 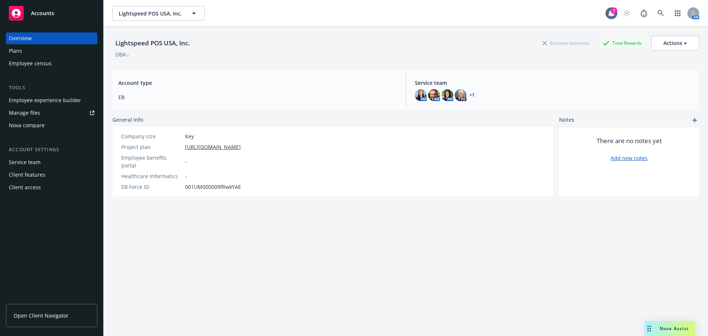 What do you see at coordinates (15, 51) in the screenshot?
I see `div: Plans` at bounding box center [15, 51].